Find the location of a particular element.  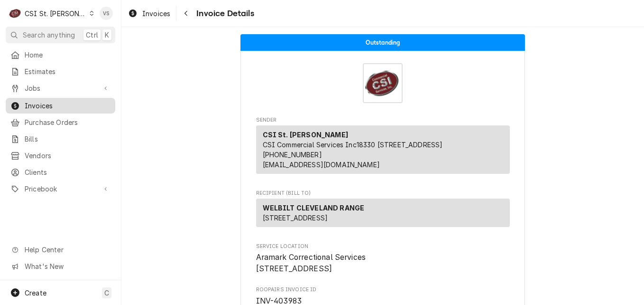

span: Search anything is located at coordinates (49, 35).